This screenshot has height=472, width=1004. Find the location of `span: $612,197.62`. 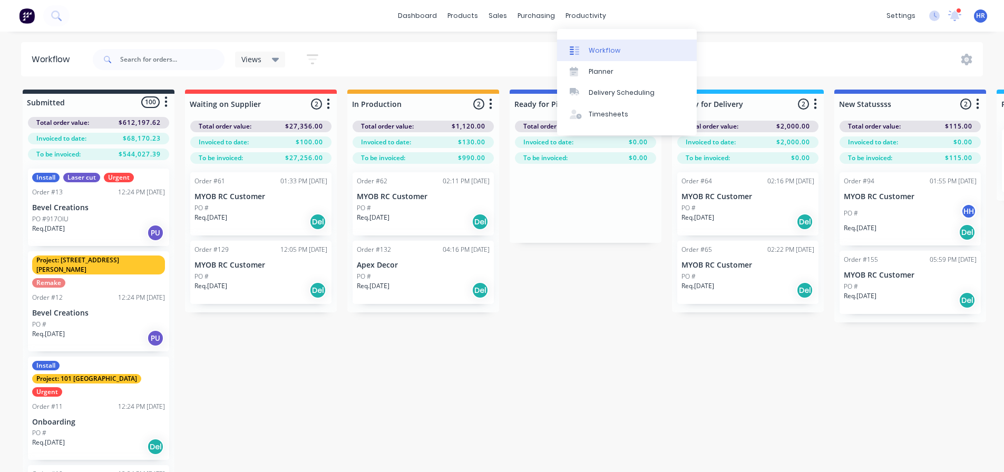

span: $612,197.62 is located at coordinates (140, 123).